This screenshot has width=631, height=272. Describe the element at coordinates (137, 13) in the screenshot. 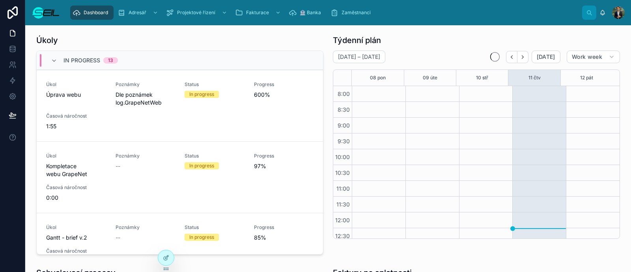

I see `span: Adresář` at that location.